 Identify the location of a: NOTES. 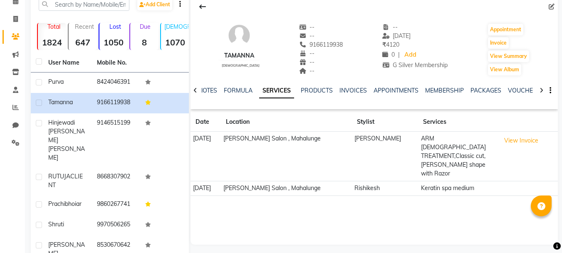
(208, 90).